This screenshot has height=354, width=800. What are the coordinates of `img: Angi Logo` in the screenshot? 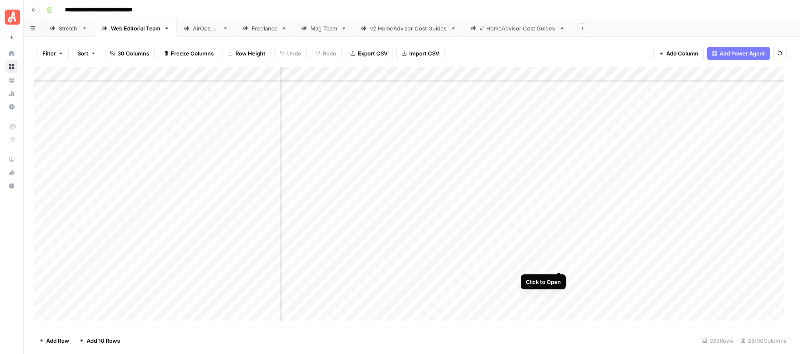 It's located at (12, 17).